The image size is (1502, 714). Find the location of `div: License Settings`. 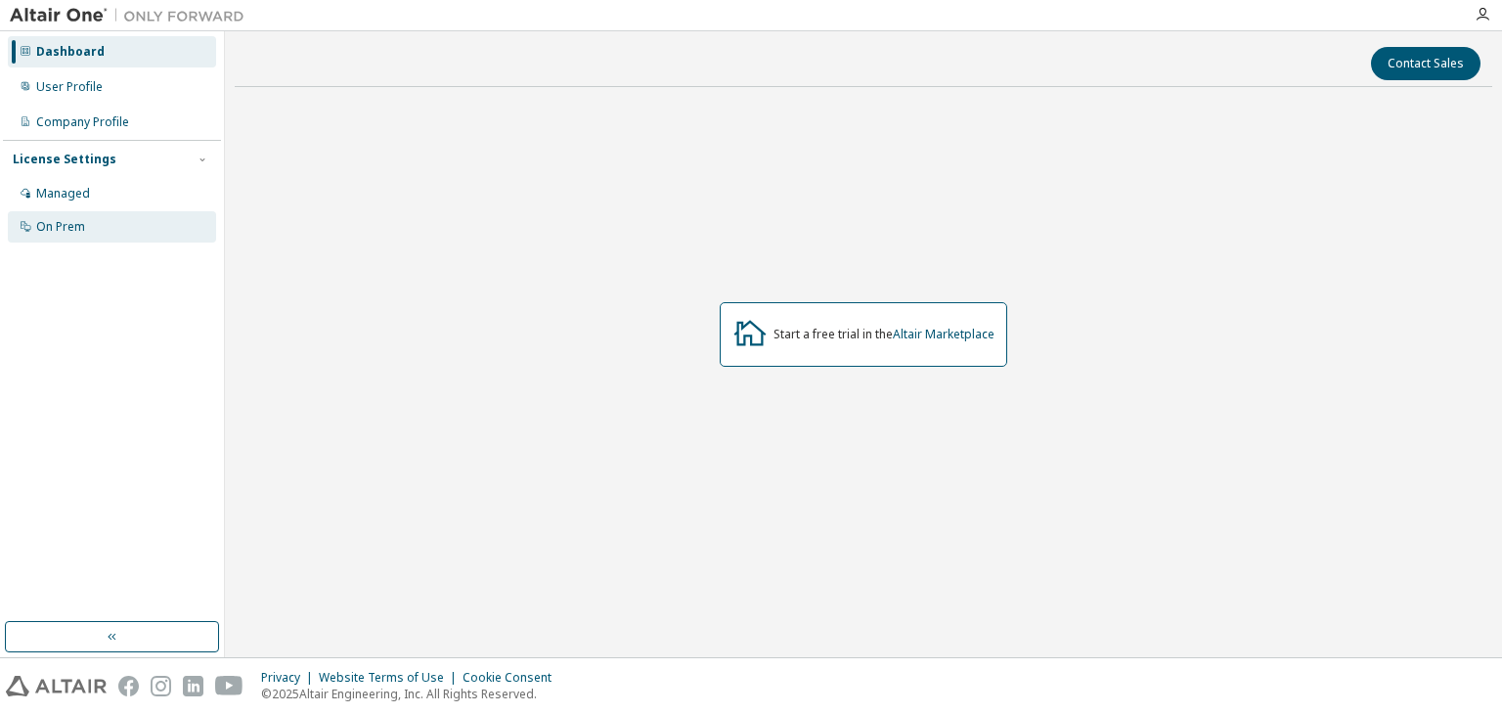

div: License Settings is located at coordinates (65, 159).